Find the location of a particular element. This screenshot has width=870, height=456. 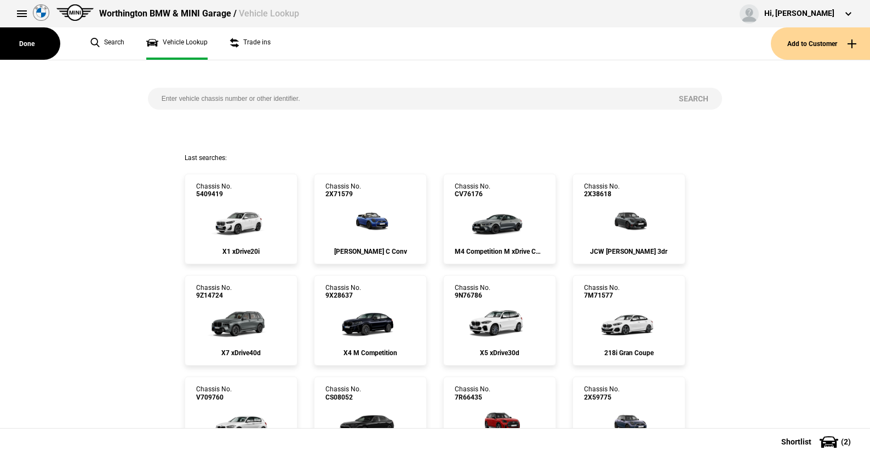

span: 9X28637 is located at coordinates (343, 295).